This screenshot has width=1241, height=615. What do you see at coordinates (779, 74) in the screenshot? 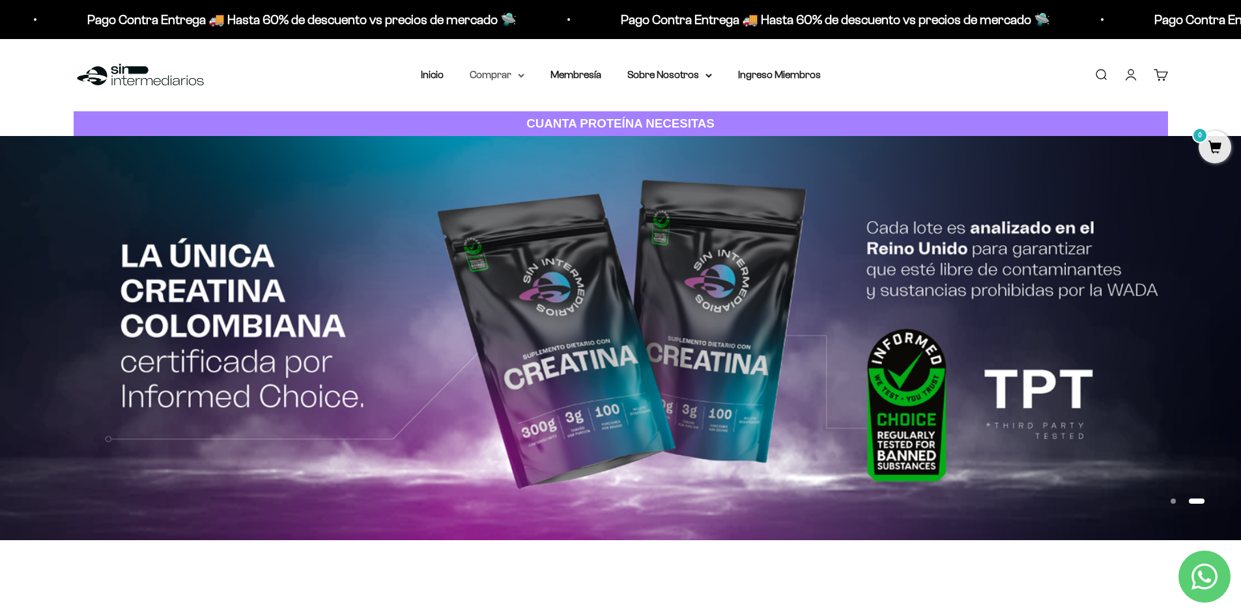
I see `a: Ingreso Miembros` at bounding box center [779, 74].